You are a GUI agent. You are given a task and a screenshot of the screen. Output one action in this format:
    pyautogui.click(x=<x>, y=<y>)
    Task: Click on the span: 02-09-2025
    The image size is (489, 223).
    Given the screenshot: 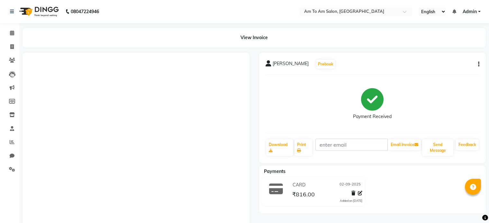 What is the action you would take?
    pyautogui.click(x=350, y=185)
    